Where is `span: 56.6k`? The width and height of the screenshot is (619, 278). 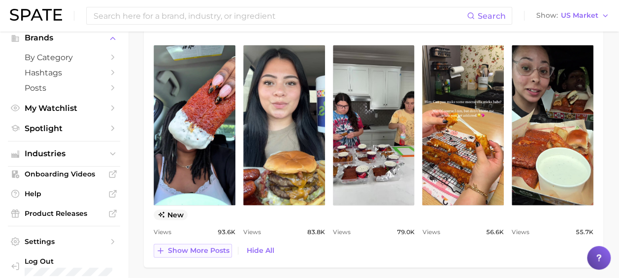
span: 56.6k is located at coordinates (495, 232).